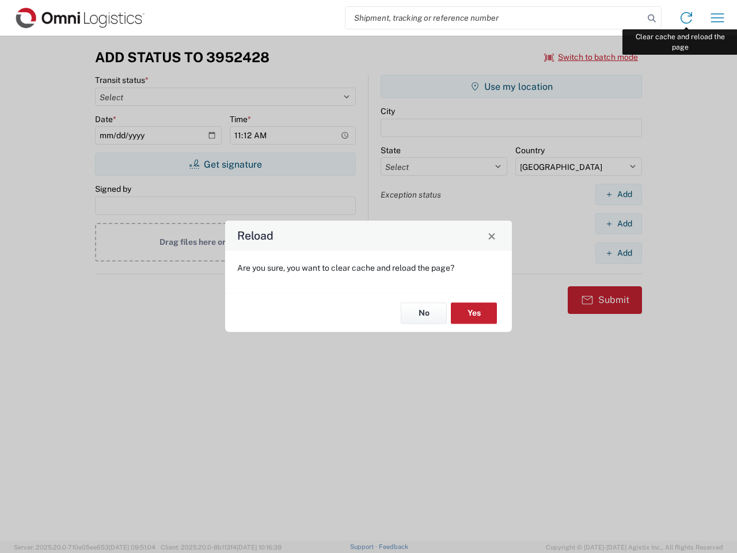  What do you see at coordinates (369, 268) in the screenshot?
I see `p: Are you sure, you want to clear cache and reload the page?` at bounding box center [369, 268].